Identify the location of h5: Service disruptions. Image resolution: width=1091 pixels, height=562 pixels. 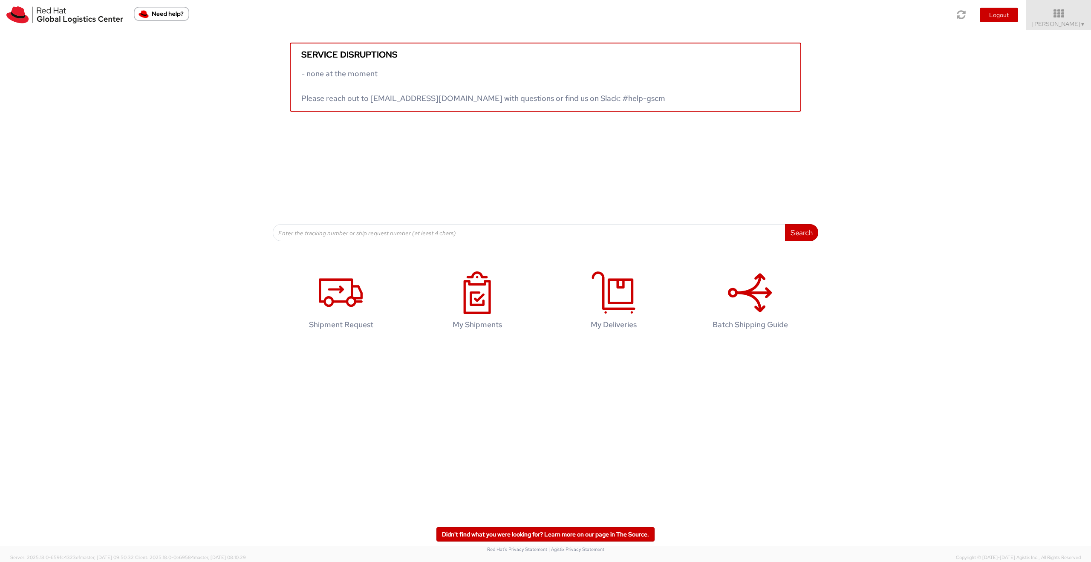
(545, 55).